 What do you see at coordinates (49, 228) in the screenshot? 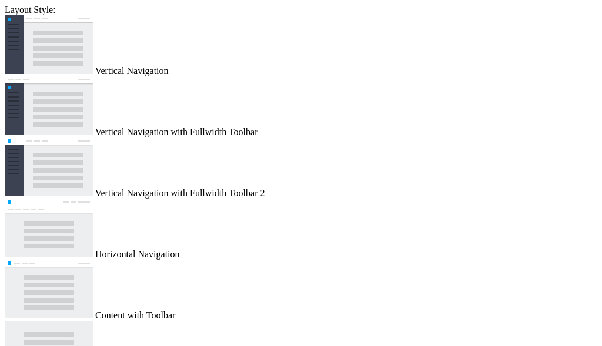
I see `img: horizontal-nav.jpg` at bounding box center [49, 228].